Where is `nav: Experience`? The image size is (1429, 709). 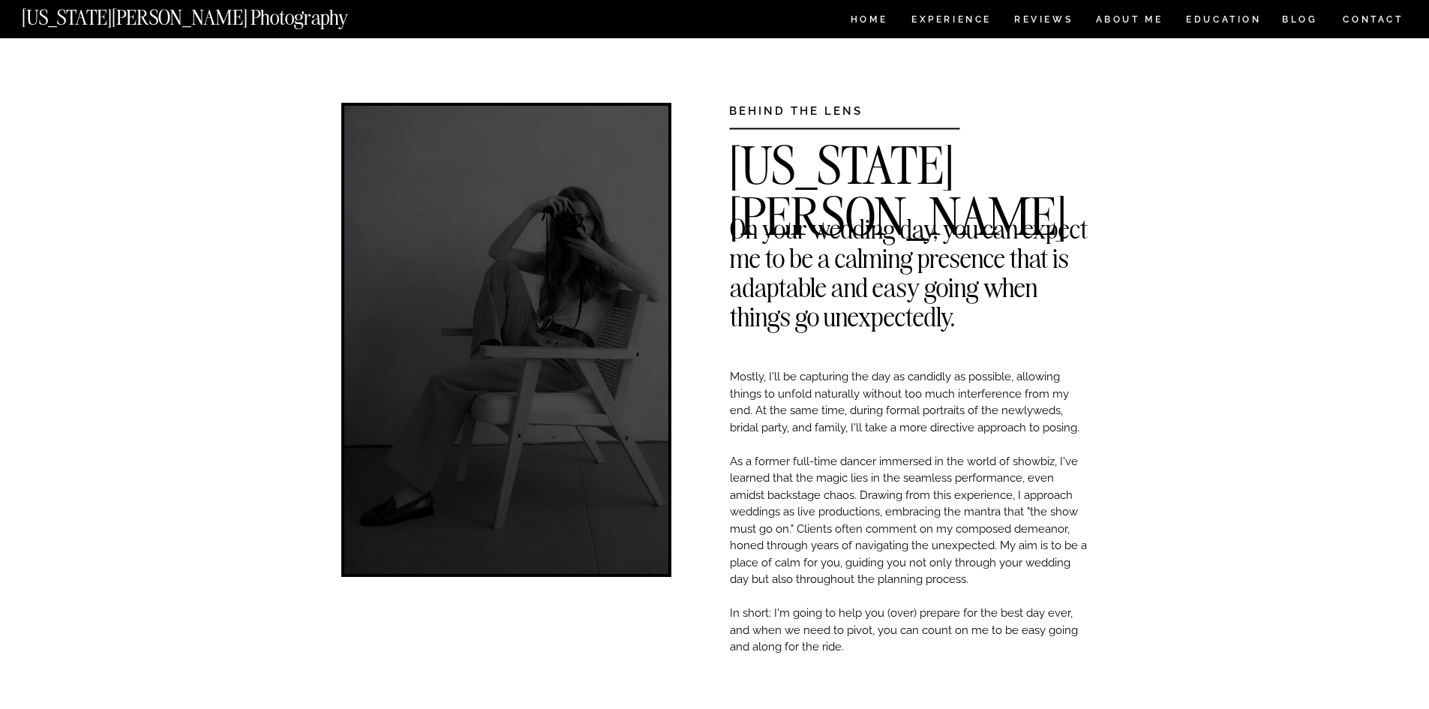 nav: Experience is located at coordinates (950, 21).